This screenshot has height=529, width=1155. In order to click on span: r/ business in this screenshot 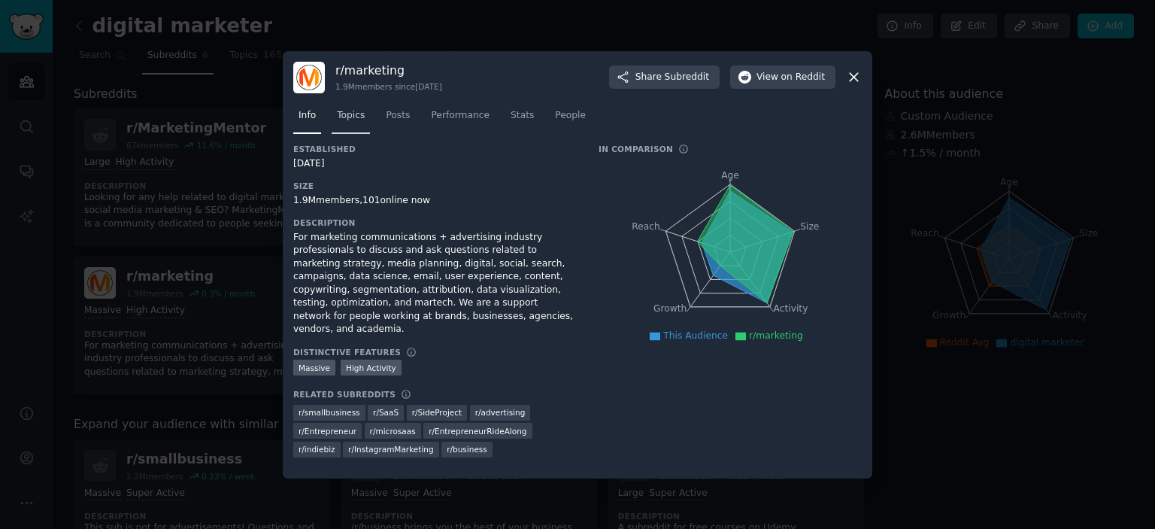, I will do `click(467, 449)`.